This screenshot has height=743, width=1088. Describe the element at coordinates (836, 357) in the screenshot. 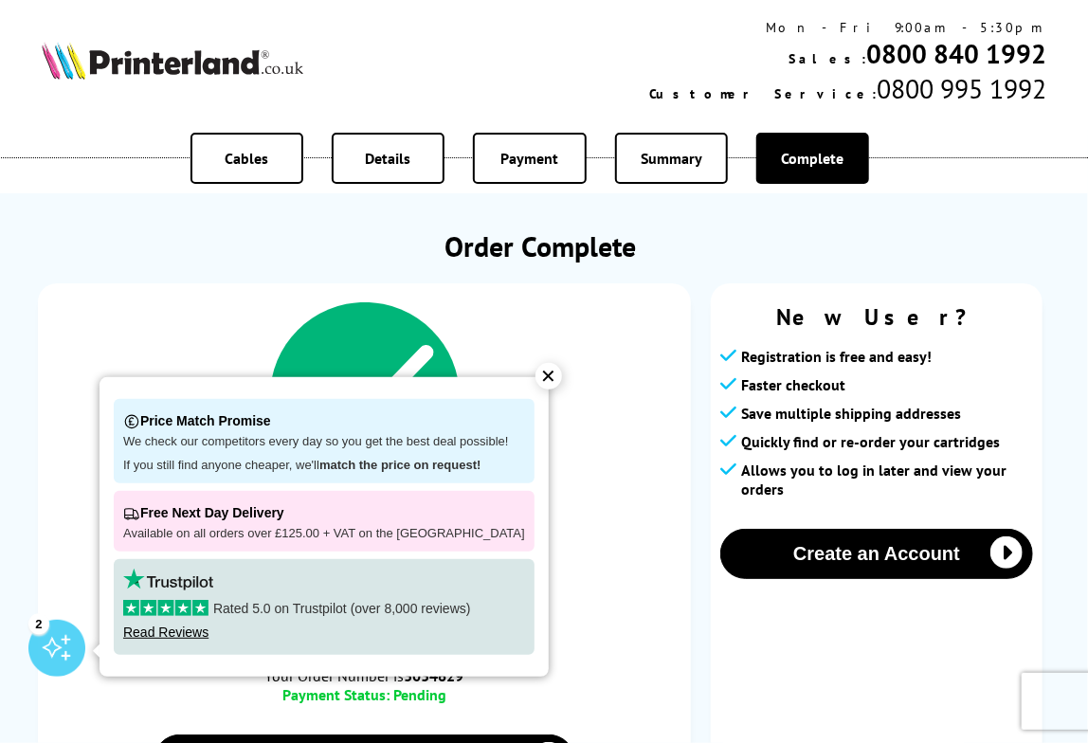

I see `span: Registration is free and easy!` at that location.